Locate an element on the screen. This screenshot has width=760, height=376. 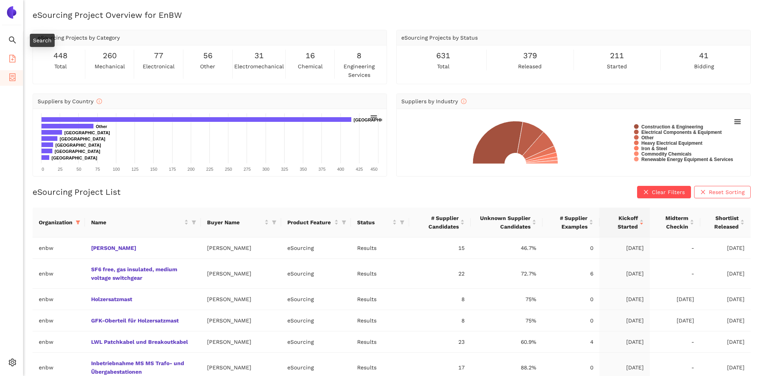
text: 225 is located at coordinates (210, 169).